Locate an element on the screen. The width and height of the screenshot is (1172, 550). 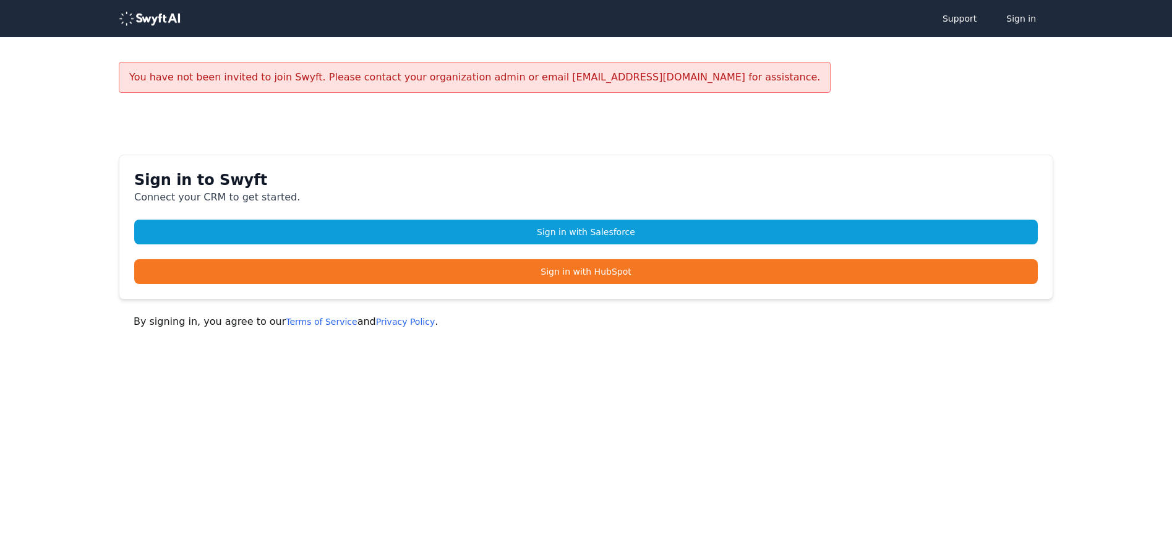
a: Sign in with HubSpot is located at coordinates (586, 272).